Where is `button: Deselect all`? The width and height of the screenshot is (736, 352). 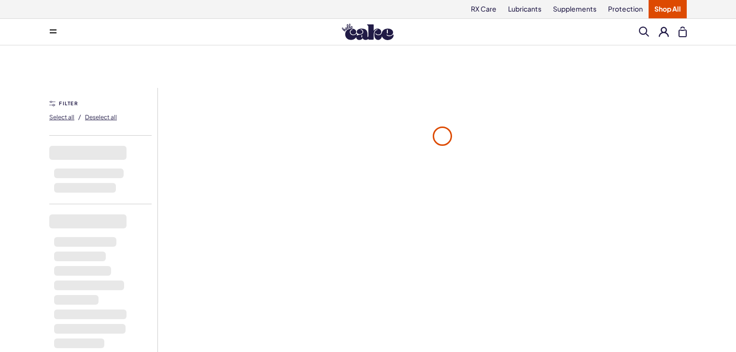
button: Deselect all is located at coordinates (101, 117).